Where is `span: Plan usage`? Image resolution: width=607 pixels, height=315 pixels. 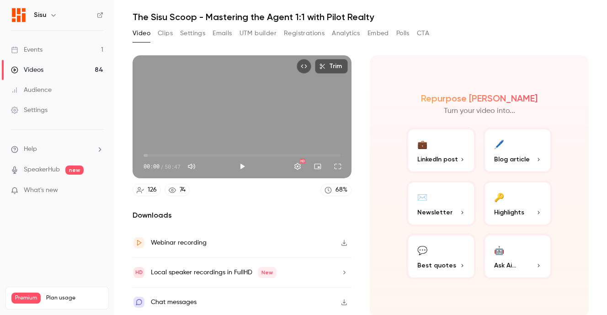
span: Plan usage is located at coordinates (74, 298).